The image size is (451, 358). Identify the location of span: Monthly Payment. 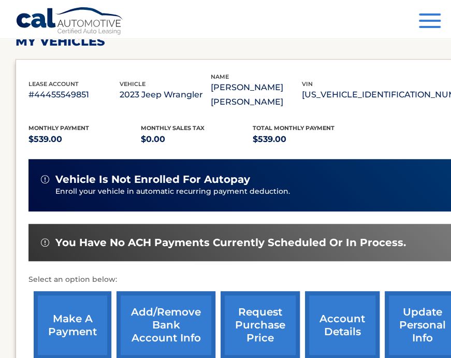
(59, 128).